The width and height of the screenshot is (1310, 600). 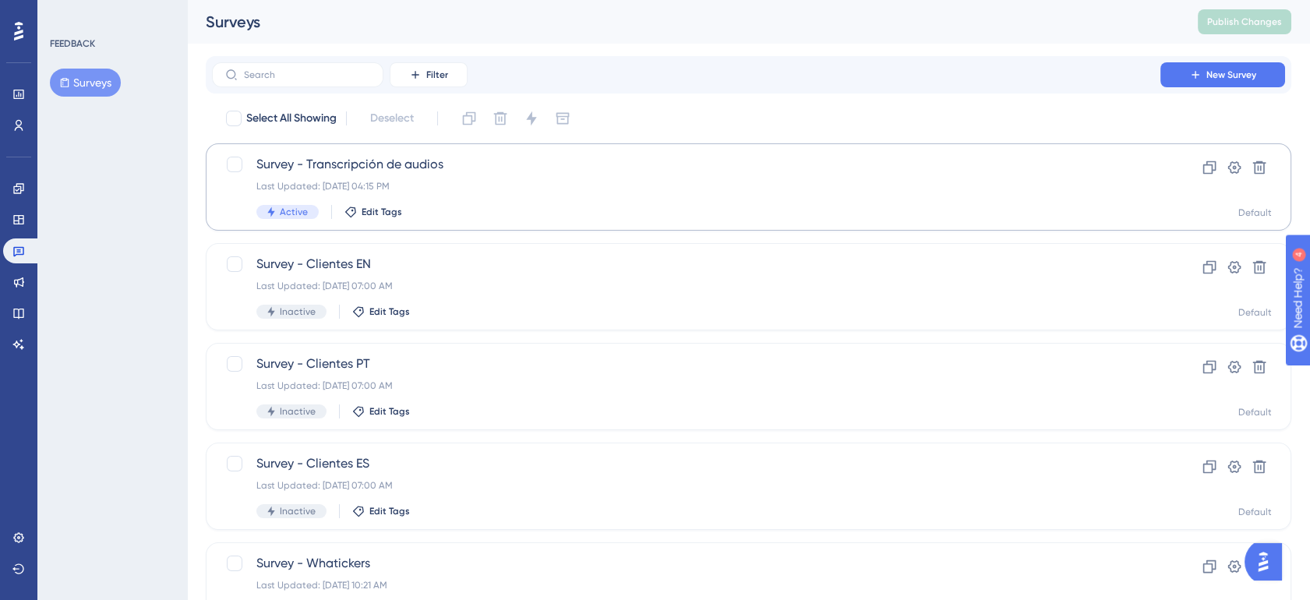 What do you see at coordinates (1231, 75) in the screenshot?
I see `span: New Survey` at bounding box center [1231, 75].